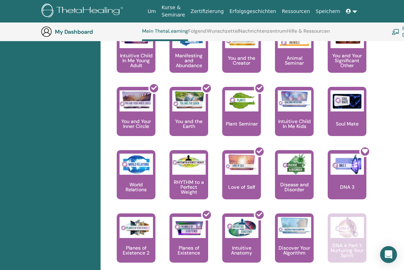  I want to click on img: Soul Mate, so click(347, 101).